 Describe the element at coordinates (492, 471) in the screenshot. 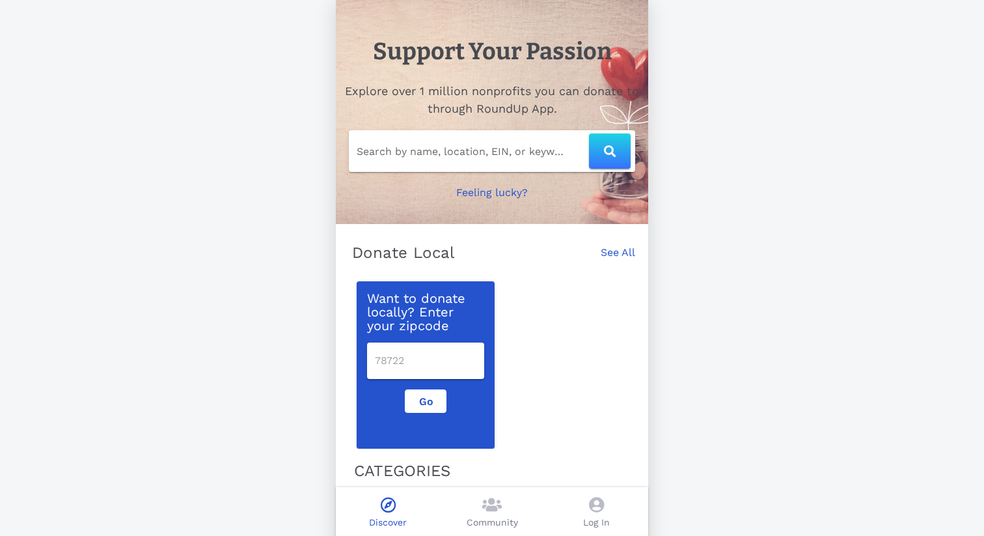

I see `p: CATEGORIES` at that location.